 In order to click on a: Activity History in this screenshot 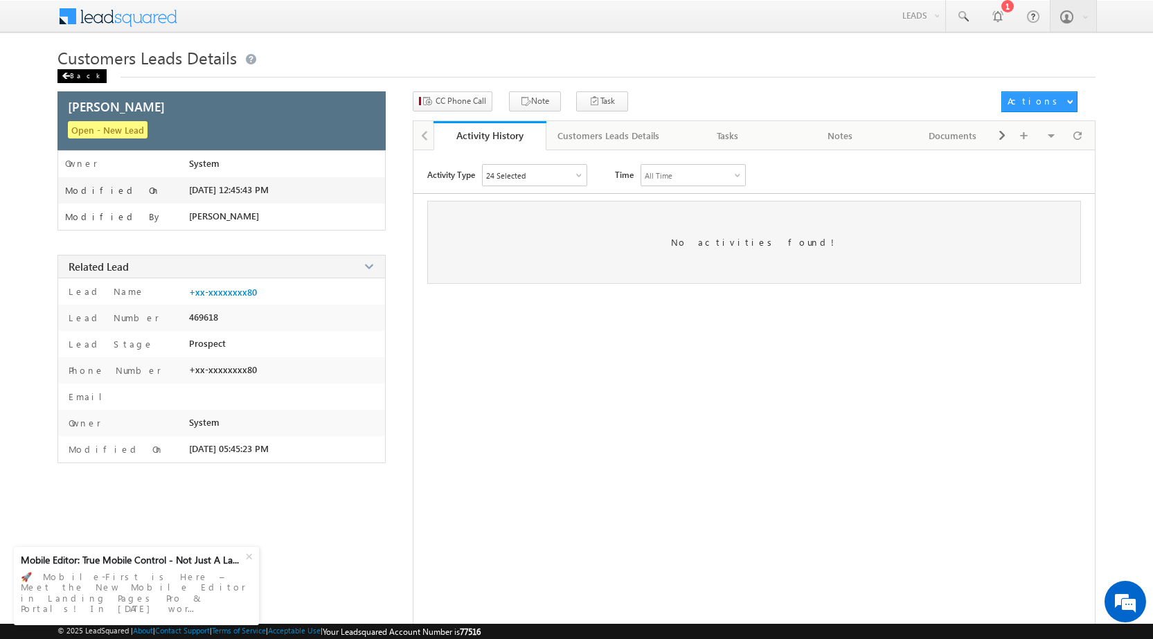, I will do `click(490, 136)`.